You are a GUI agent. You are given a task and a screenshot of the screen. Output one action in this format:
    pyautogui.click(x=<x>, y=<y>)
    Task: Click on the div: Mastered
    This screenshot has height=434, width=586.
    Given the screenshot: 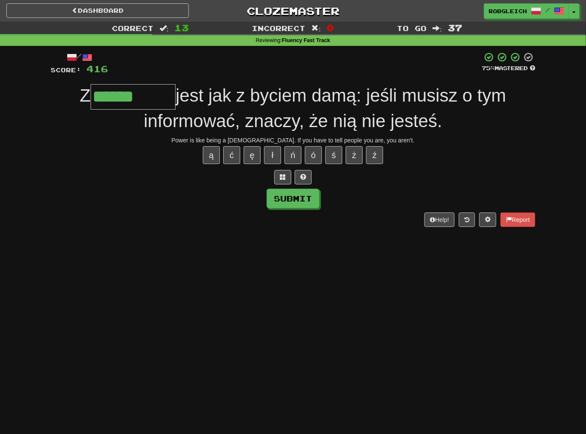 What is the action you would take?
    pyautogui.click(x=509, y=68)
    